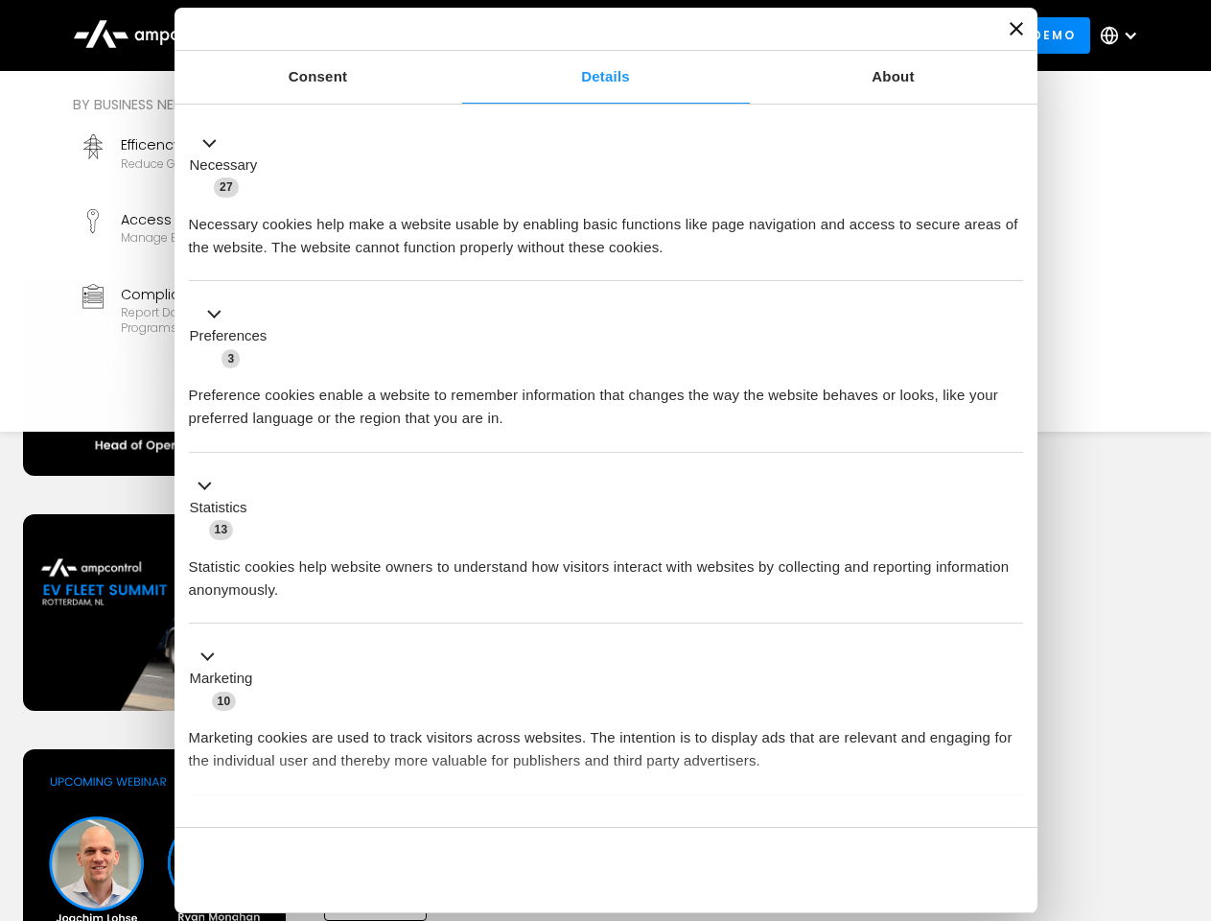 The image size is (1211, 921). Describe the element at coordinates (226, 187) in the screenshot. I see `span: 27` at that location.